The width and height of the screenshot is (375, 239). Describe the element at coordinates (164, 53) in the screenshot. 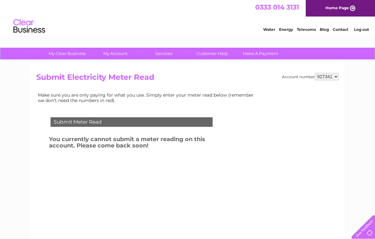

I see `a: Services` at that location.